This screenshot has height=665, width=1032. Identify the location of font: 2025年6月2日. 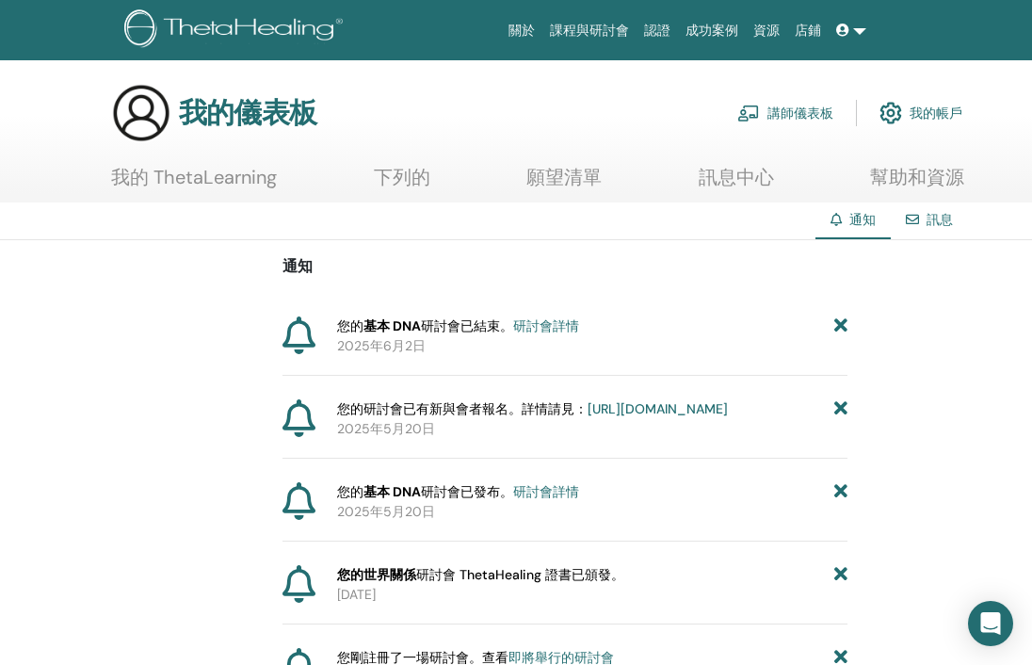
(381, 345).